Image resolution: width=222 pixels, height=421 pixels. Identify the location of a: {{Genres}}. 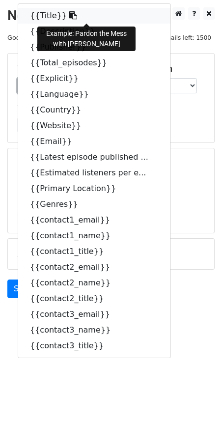
(94, 204).